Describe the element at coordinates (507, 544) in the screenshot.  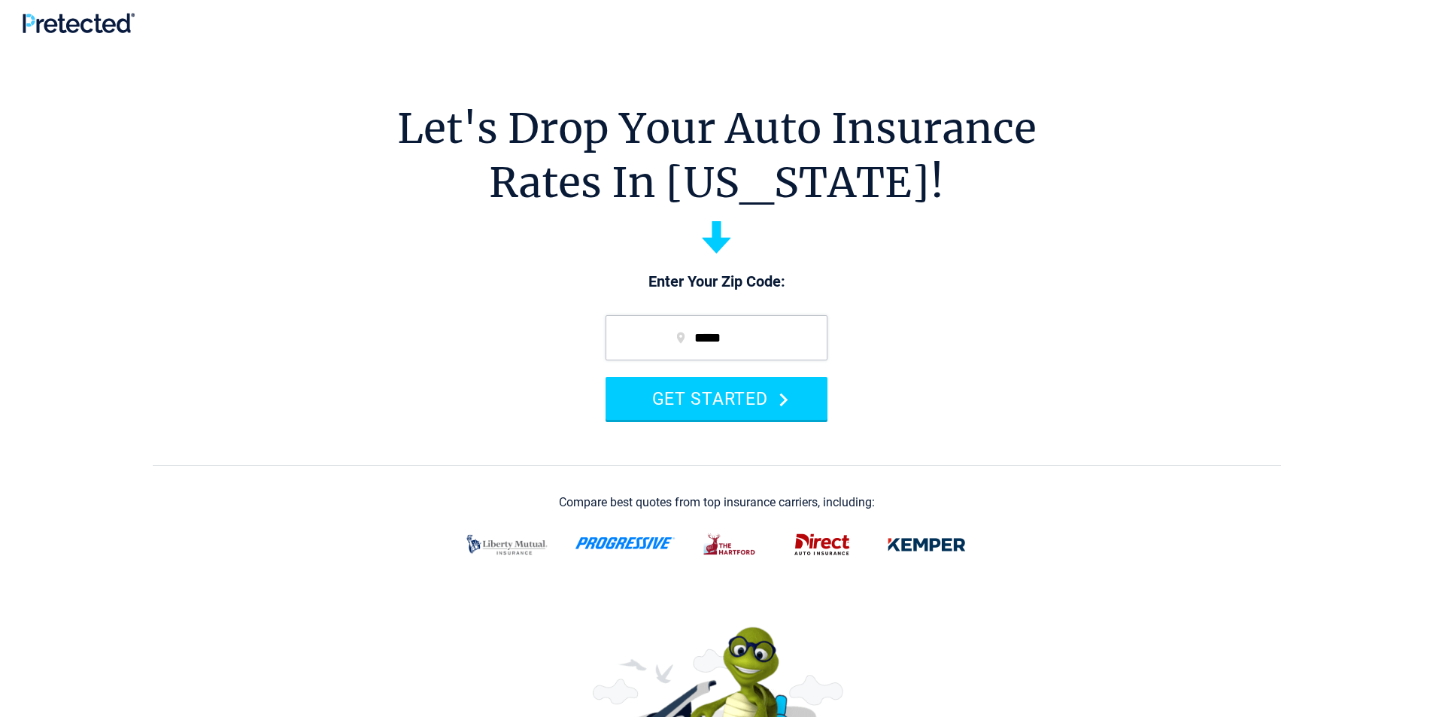
I see `img: liberty` at that location.